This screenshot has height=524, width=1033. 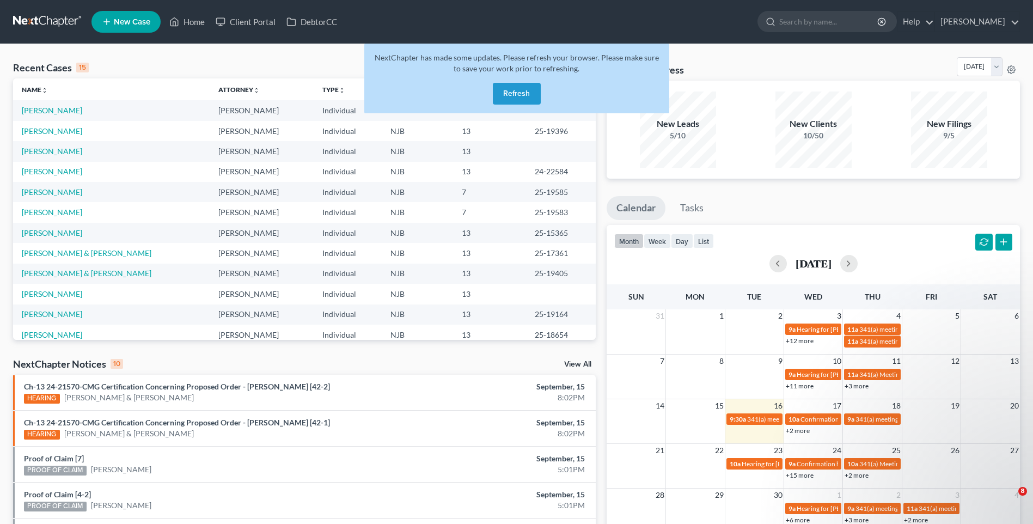 I want to click on span: 9, so click(x=780, y=361).